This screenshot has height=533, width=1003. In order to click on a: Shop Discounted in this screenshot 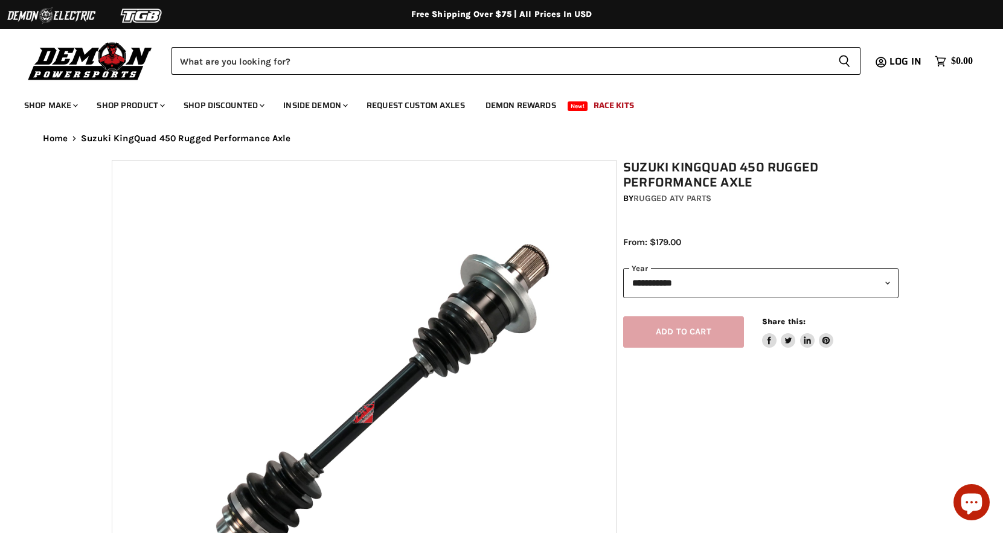, I will do `click(223, 105)`.